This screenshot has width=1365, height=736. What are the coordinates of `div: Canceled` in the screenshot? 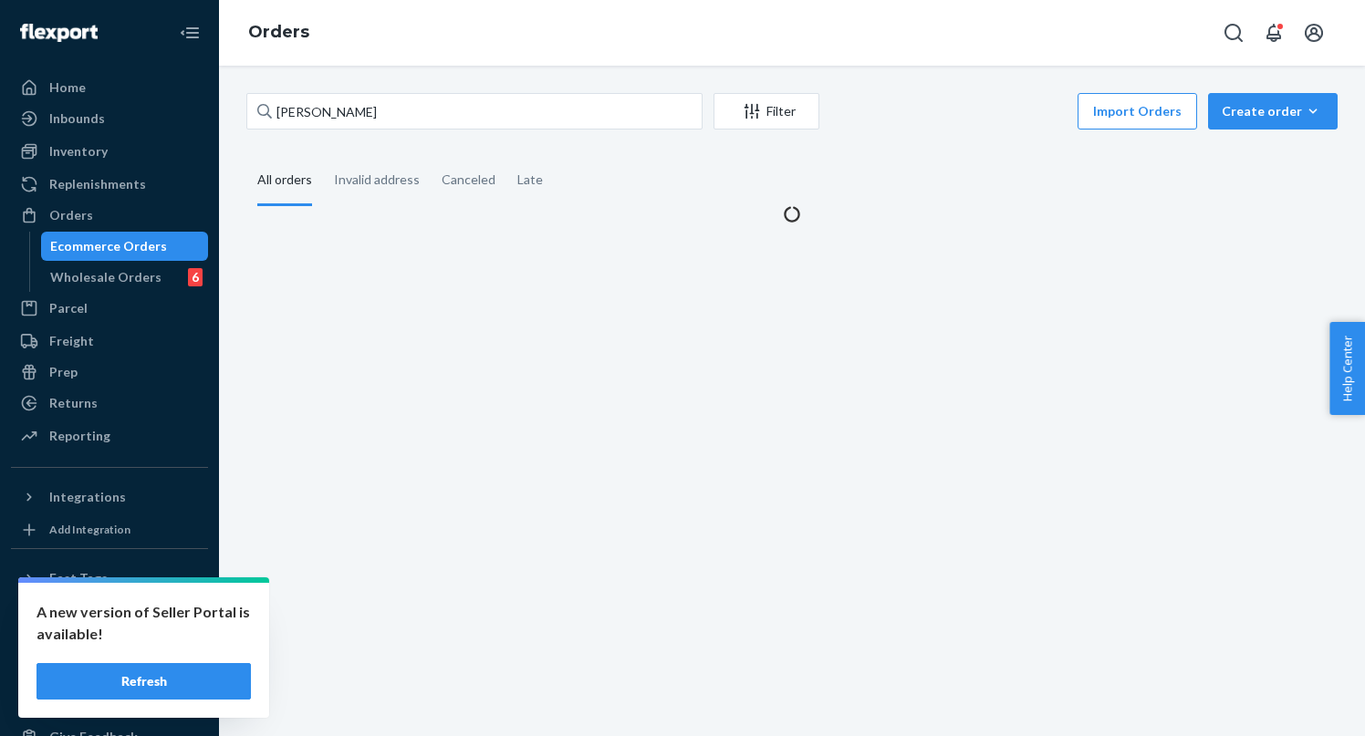 It's located at (468, 180).